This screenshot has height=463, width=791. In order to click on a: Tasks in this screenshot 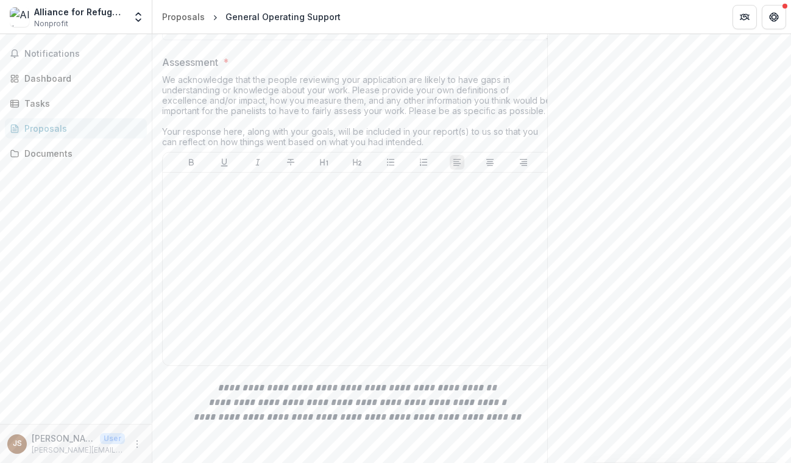, I will do `click(76, 103)`.